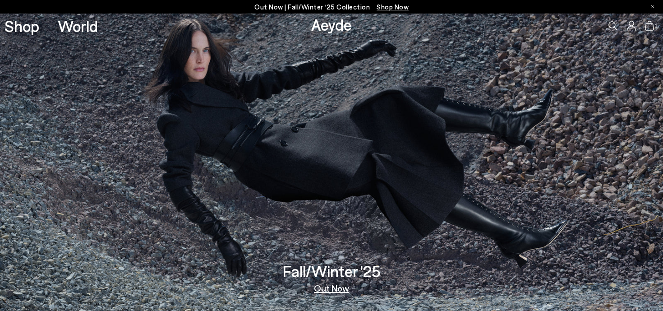 The width and height of the screenshot is (663, 311). I want to click on p: Out Now | Fall/Winter ‘25 Collection, so click(332, 7).